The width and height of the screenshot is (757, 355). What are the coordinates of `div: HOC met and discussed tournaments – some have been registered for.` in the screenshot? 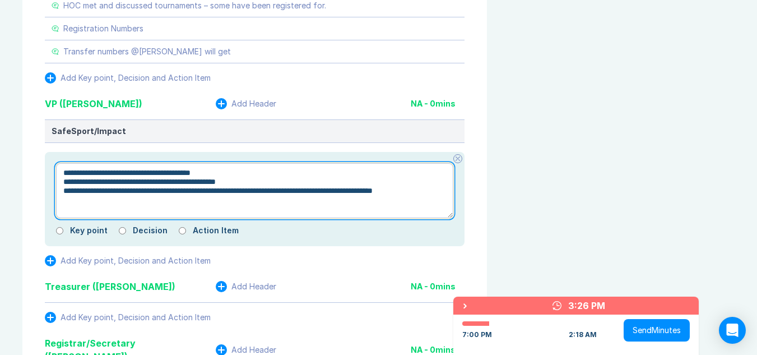 It's located at (194, 6).